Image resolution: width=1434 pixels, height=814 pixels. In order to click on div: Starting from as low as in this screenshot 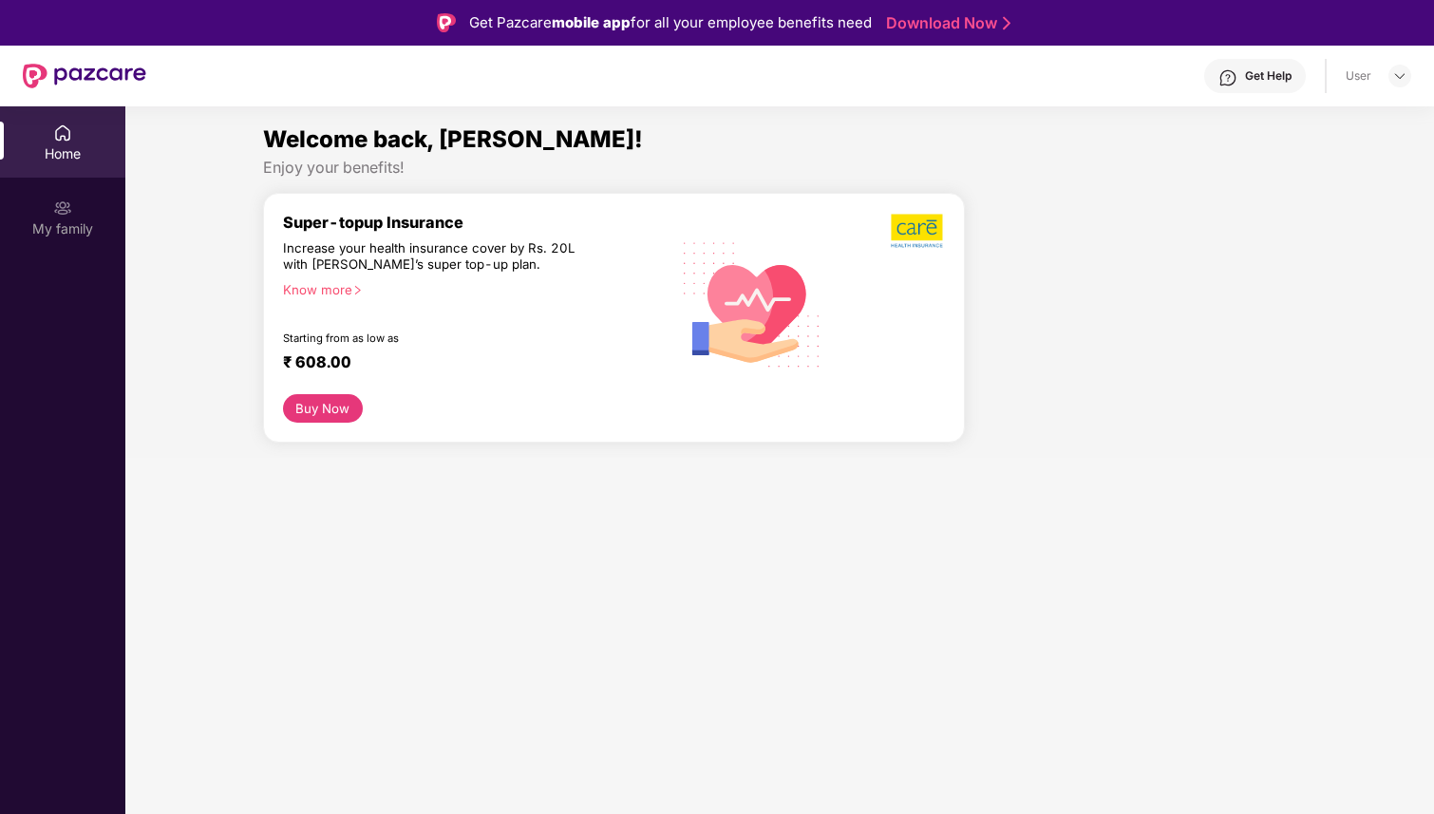, I will do `click(436, 338)`.